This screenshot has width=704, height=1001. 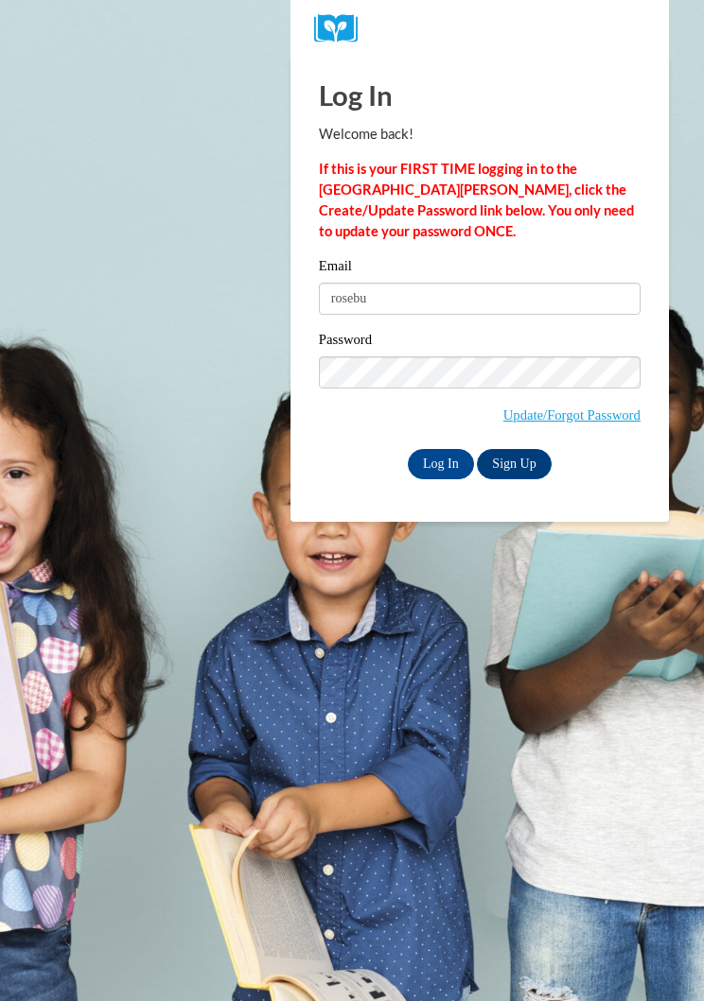 I want to click on h1: Log In, so click(x=479, y=95).